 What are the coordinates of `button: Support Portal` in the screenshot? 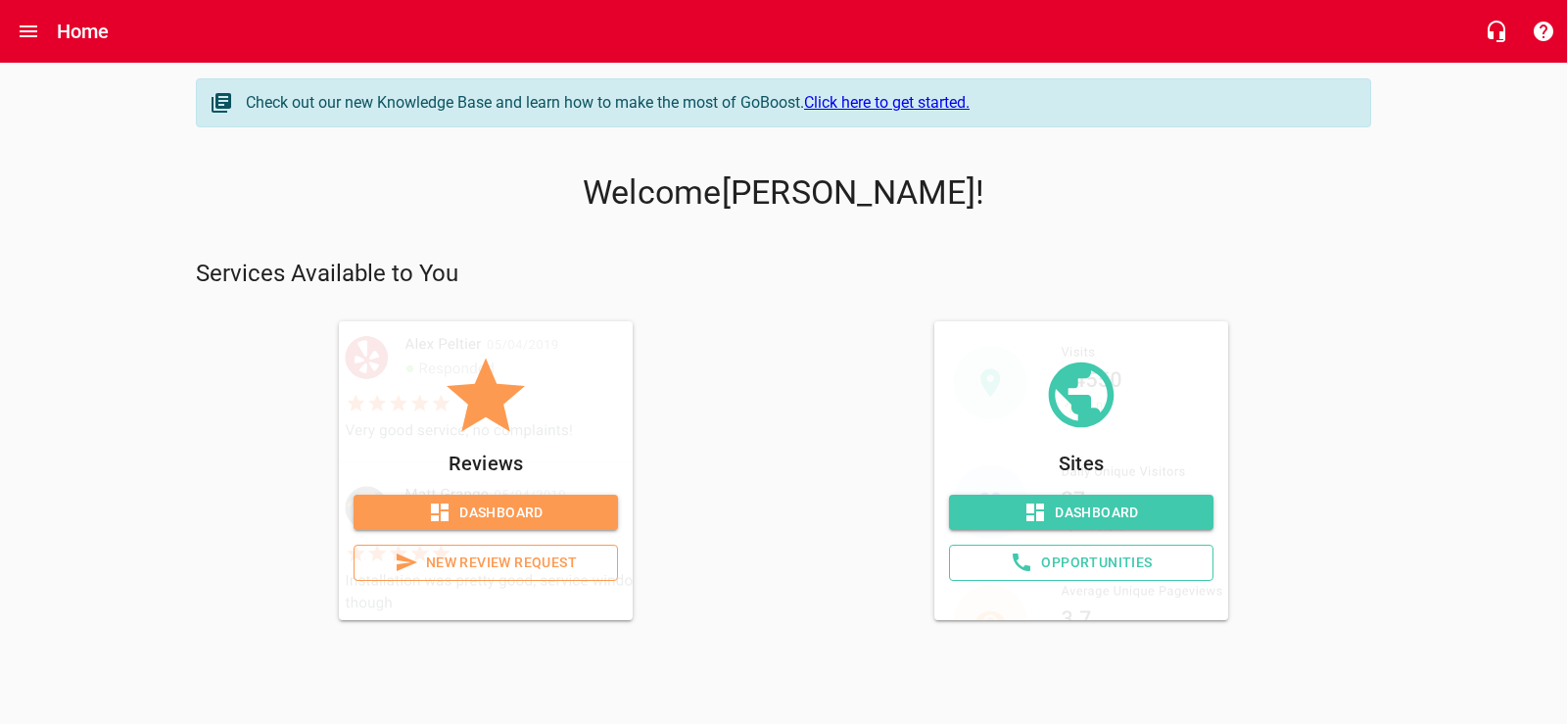 It's located at (1543, 31).